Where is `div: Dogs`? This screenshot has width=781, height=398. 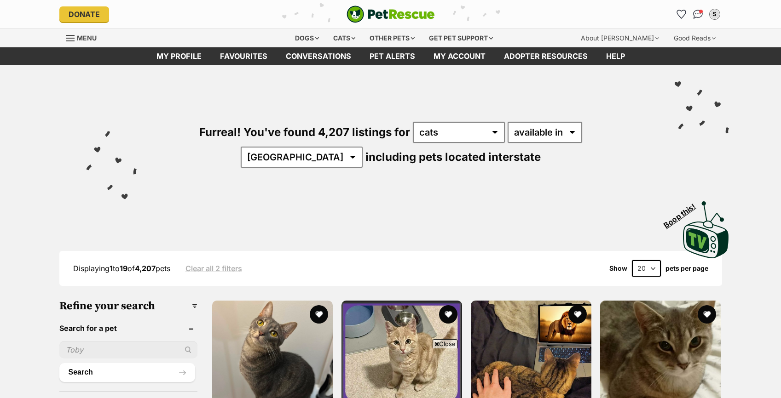 div: Dogs is located at coordinates (307, 38).